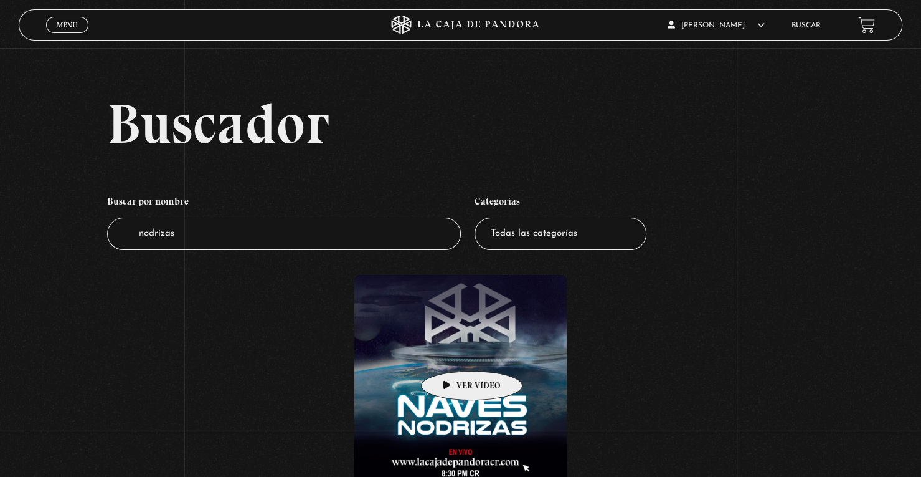 The height and width of the screenshot is (477, 921). I want to click on h4: Buscar por nombre, so click(284, 203).